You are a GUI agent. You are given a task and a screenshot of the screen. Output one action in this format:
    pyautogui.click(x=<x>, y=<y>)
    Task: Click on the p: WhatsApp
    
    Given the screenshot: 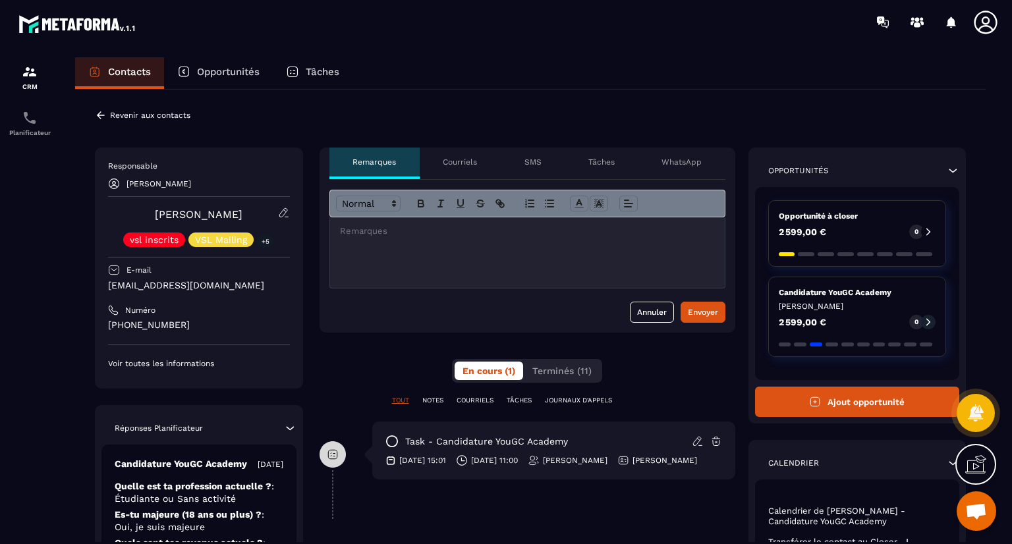 What is the action you would take?
    pyautogui.click(x=681, y=162)
    